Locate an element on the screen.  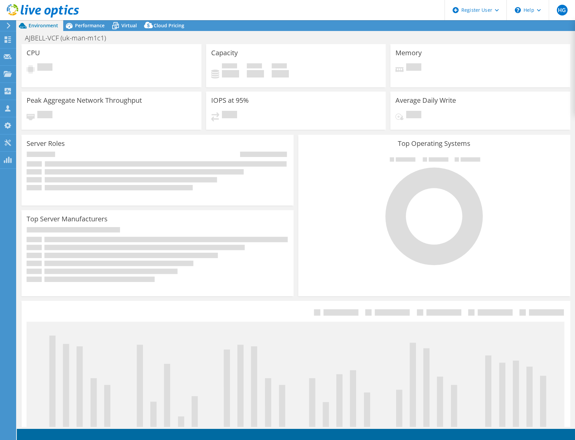
span: Used is located at coordinates (230, 67).